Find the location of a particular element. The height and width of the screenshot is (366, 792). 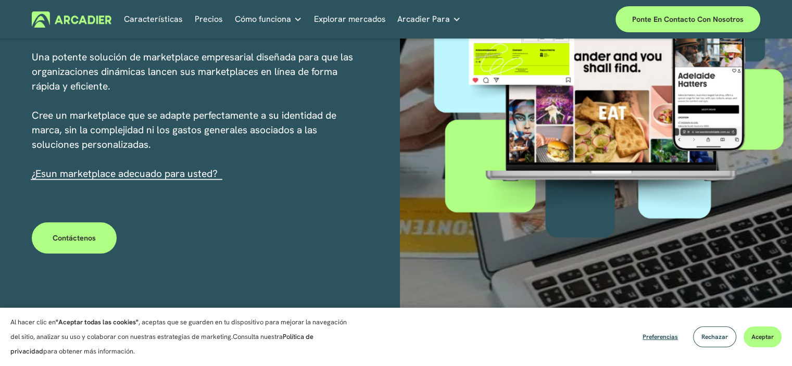

button: Preferencias is located at coordinates (660, 337).